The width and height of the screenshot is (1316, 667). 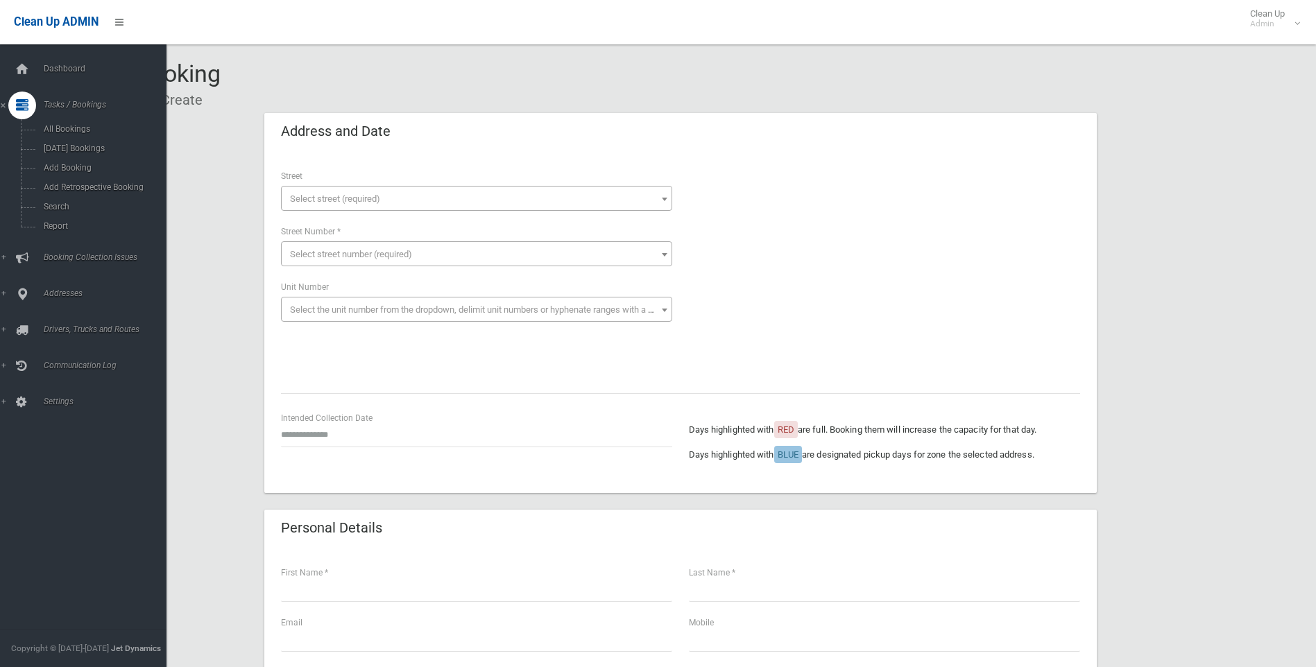 What do you see at coordinates (1270, 19) in the screenshot?
I see `span: Clean Up` at bounding box center [1270, 19].